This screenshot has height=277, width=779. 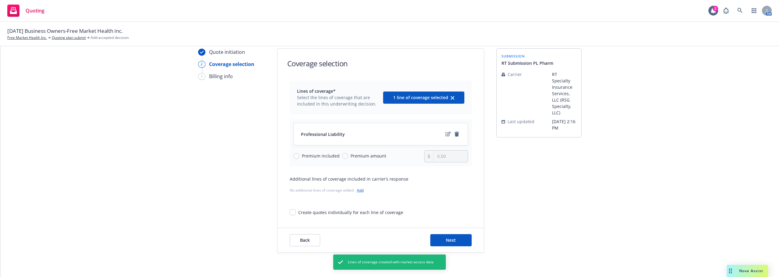 What do you see at coordinates (368, 156) in the screenshot?
I see `span: Premium amount` at bounding box center [368, 156].